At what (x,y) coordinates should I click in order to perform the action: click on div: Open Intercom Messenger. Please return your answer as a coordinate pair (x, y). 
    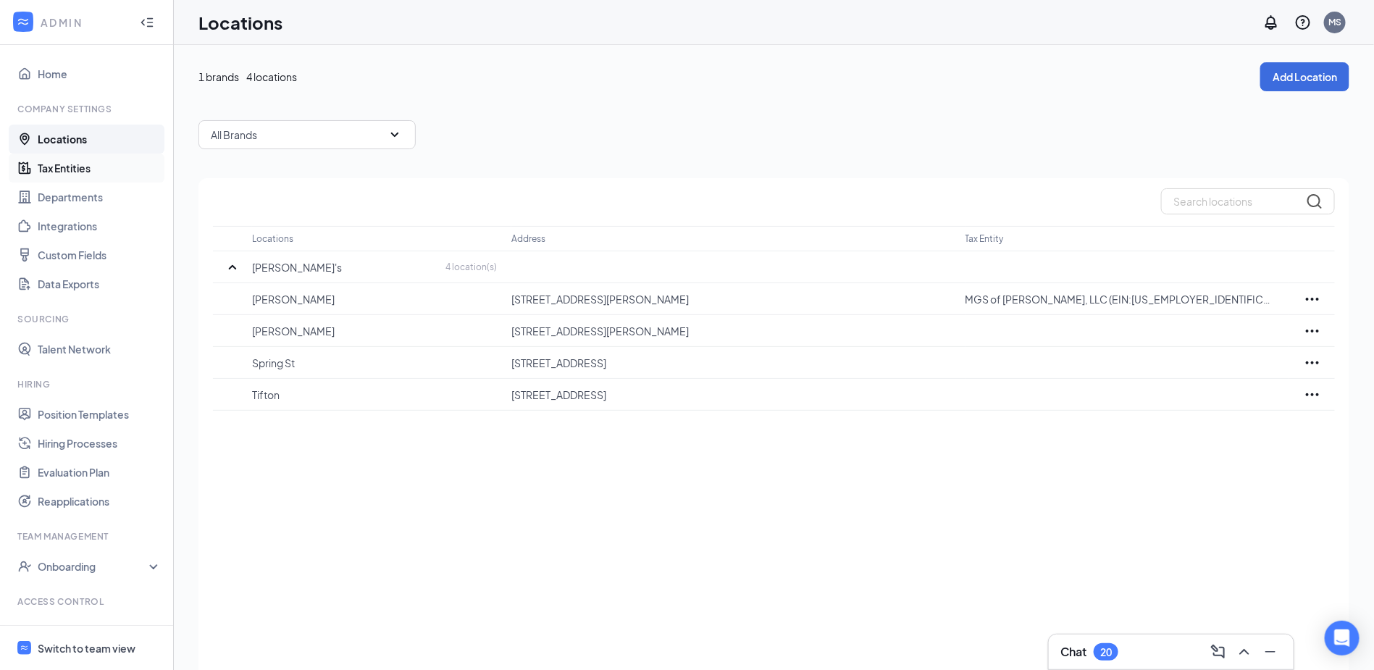
    Looking at the image, I should click on (1342, 638).